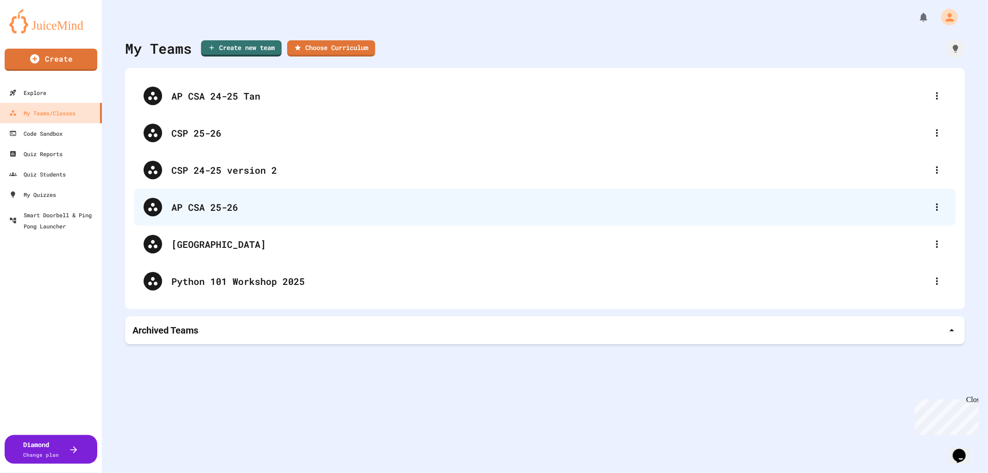 This screenshot has height=473, width=988. Describe the element at coordinates (158, 48) in the screenshot. I see `div: My Teams` at that location.